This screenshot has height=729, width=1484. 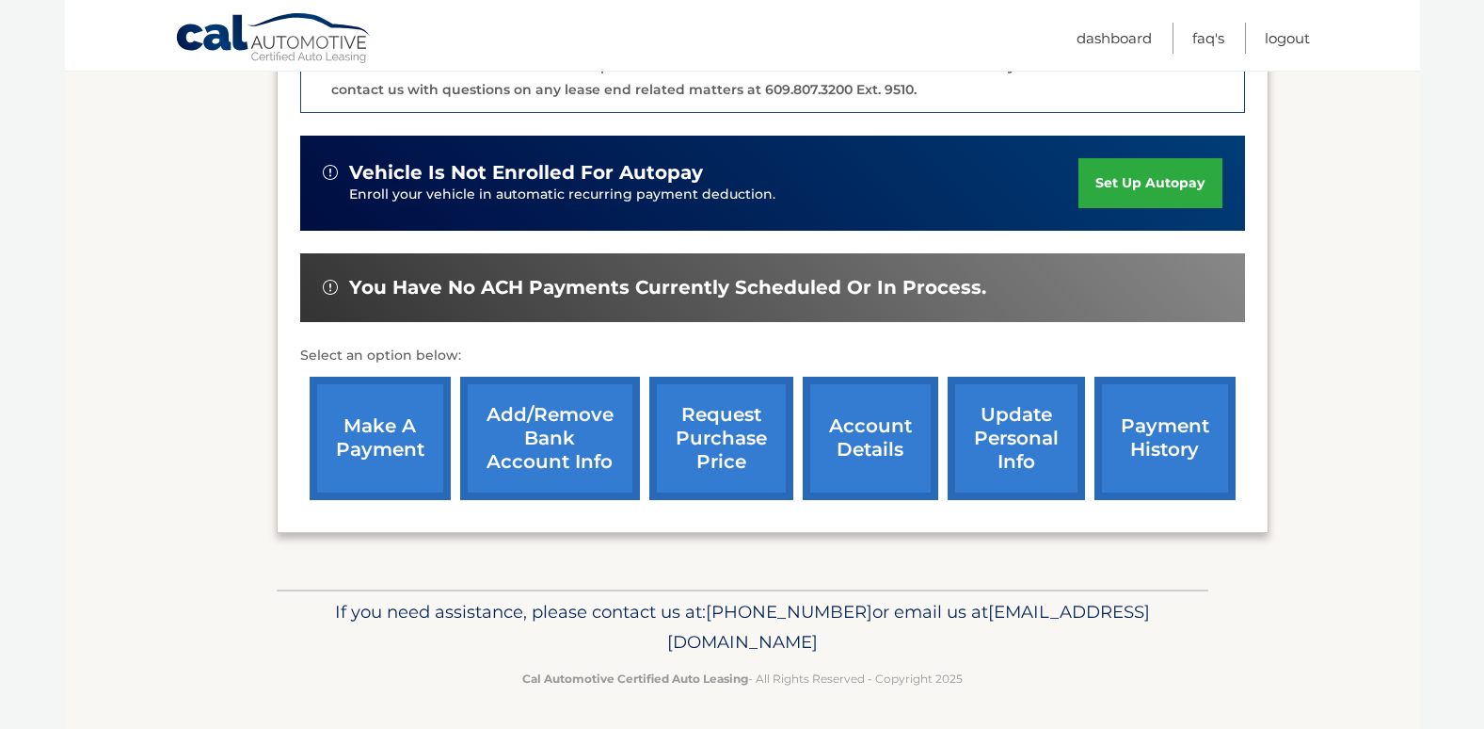 I want to click on a: FAQ's, so click(x=1209, y=38).